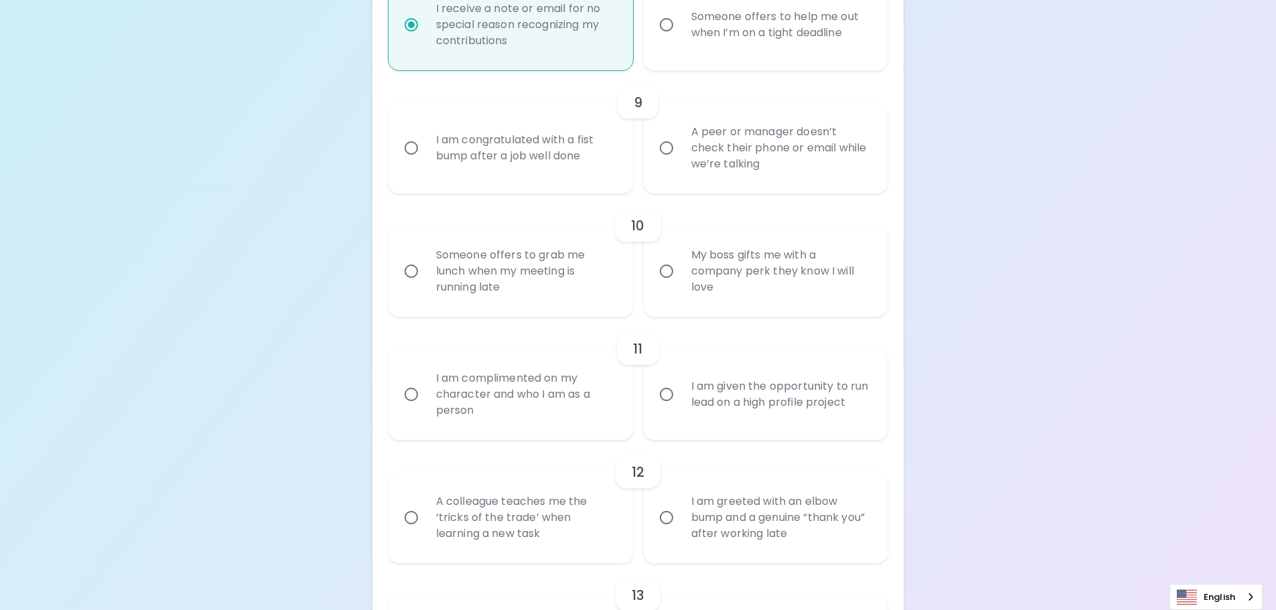 The height and width of the screenshot is (610, 1276). Describe the element at coordinates (781, 395) in the screenshot. I see `div: I am given the opportunity to run lead on a high profile project` at that location.